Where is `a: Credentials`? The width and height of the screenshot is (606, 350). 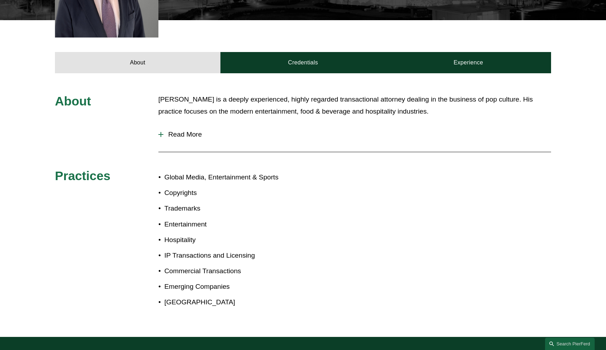
a: Credentials is located at coordinates (303, 63).